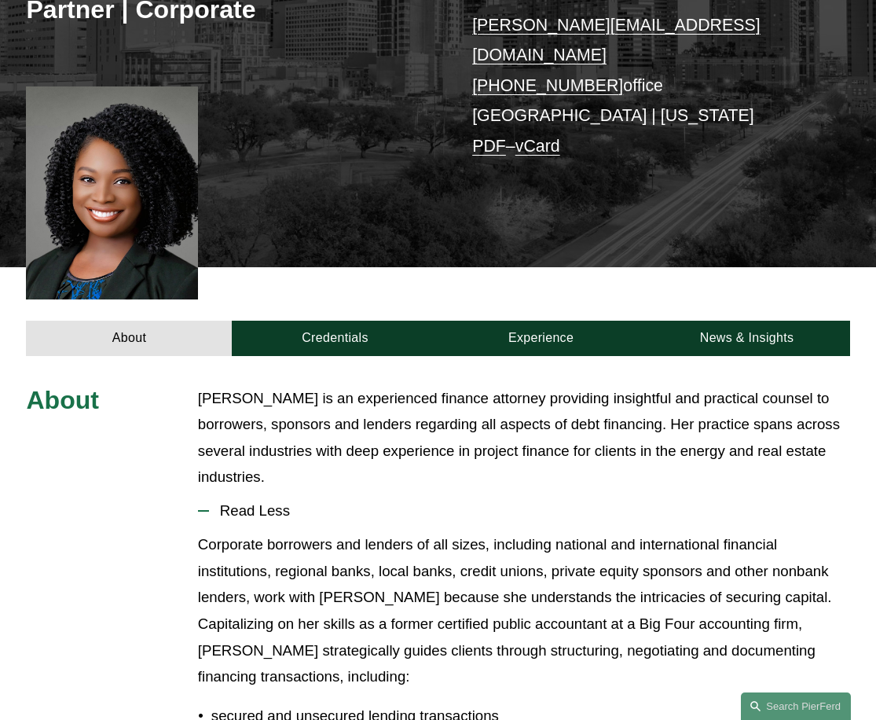 The width and height of the screenshot is (876, 720). I want to click on a: vCard, so click(537, 146).